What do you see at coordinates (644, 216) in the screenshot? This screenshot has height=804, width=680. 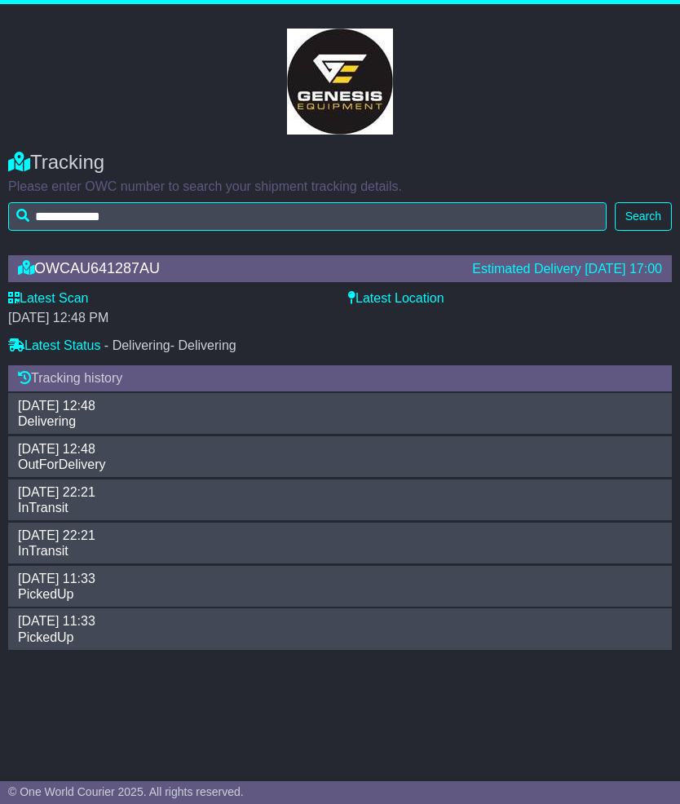 I see `button: Search` at bounding box center [644, 216].